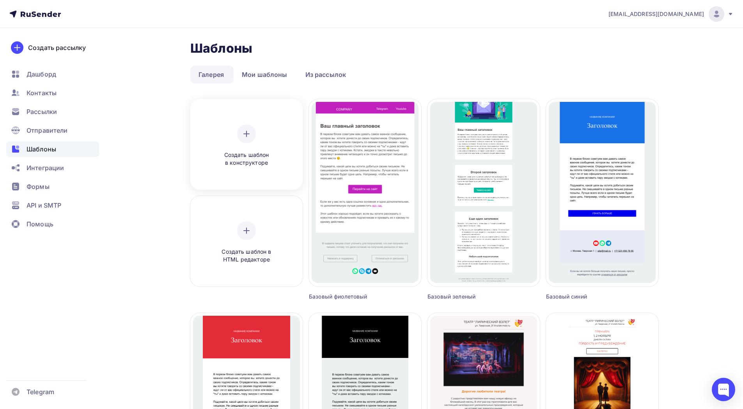 The image size is (743, 409). I want to click on a: Формы, so click(53, 186).